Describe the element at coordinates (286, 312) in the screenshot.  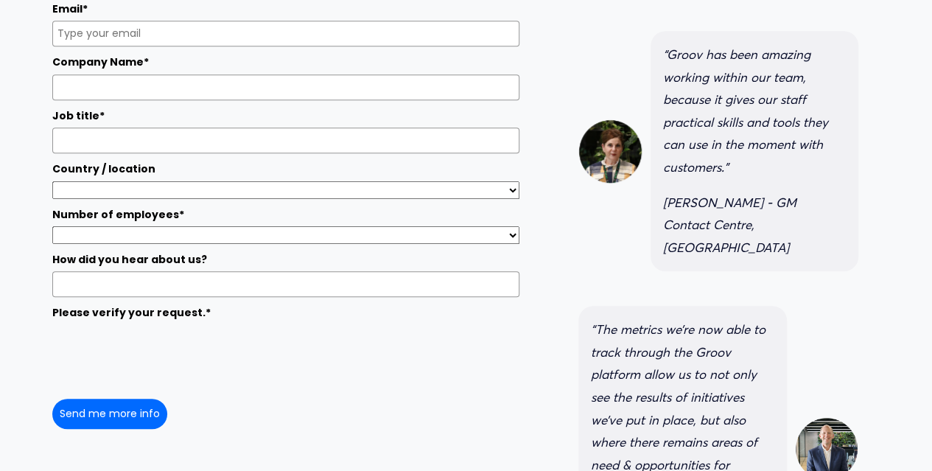
I see `label: Please verify your request.*` at that location.